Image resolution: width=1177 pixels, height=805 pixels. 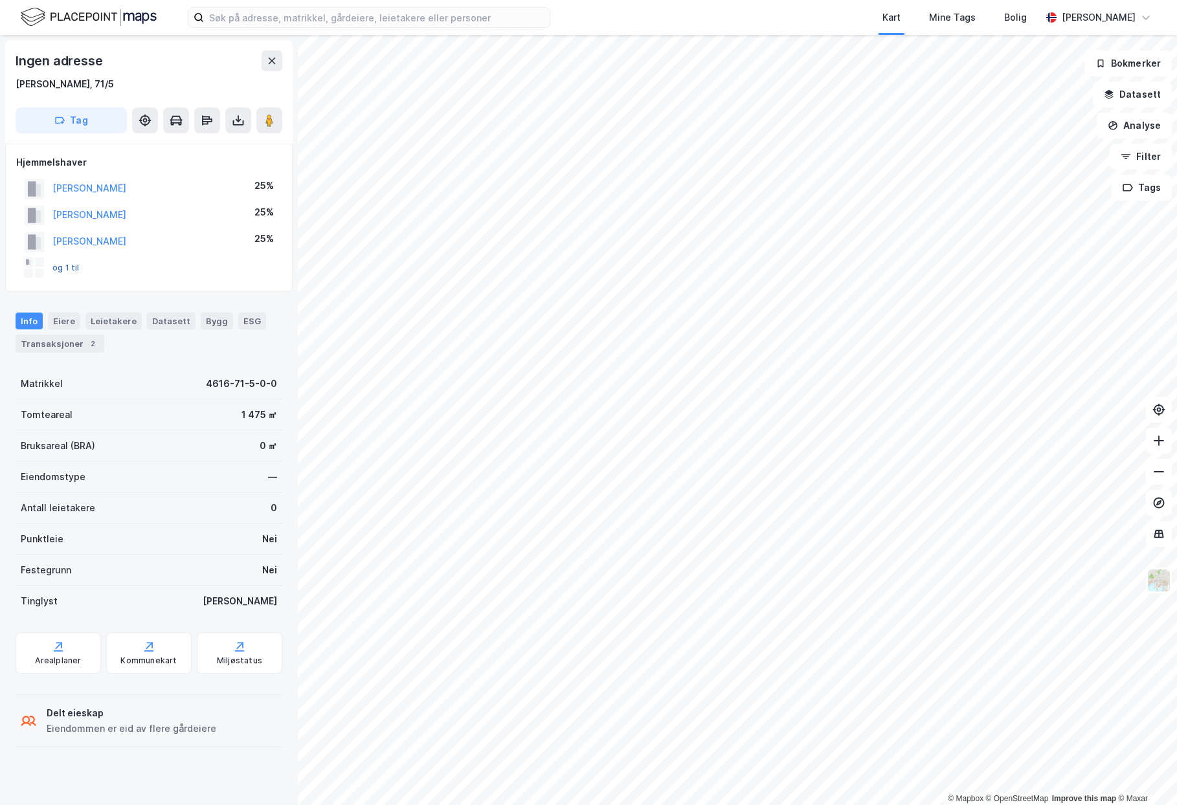 I want to click on a: Mapbox, so click(x=965, y=799).